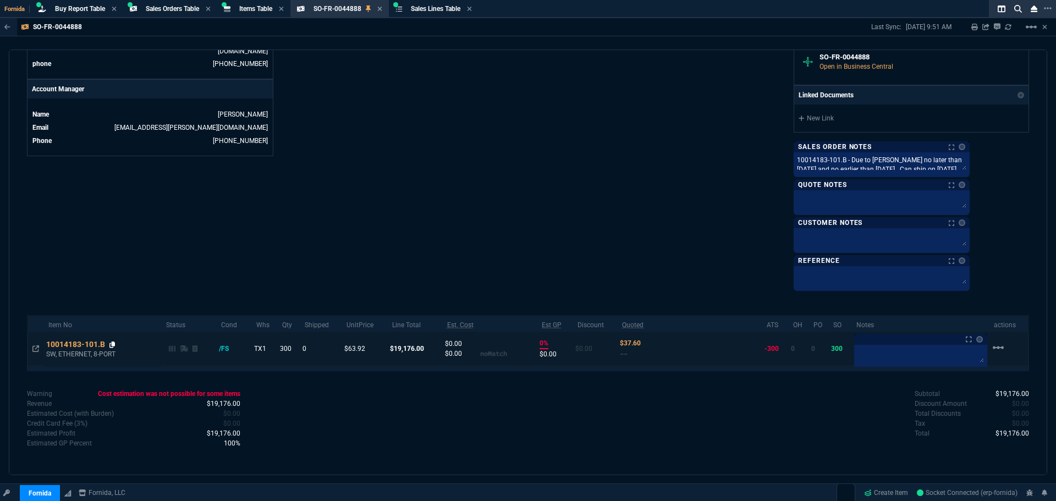  What do you see at coordinates (42, 64) in the screenshot?
I see `span: phone` at bounding box center [42, 64].